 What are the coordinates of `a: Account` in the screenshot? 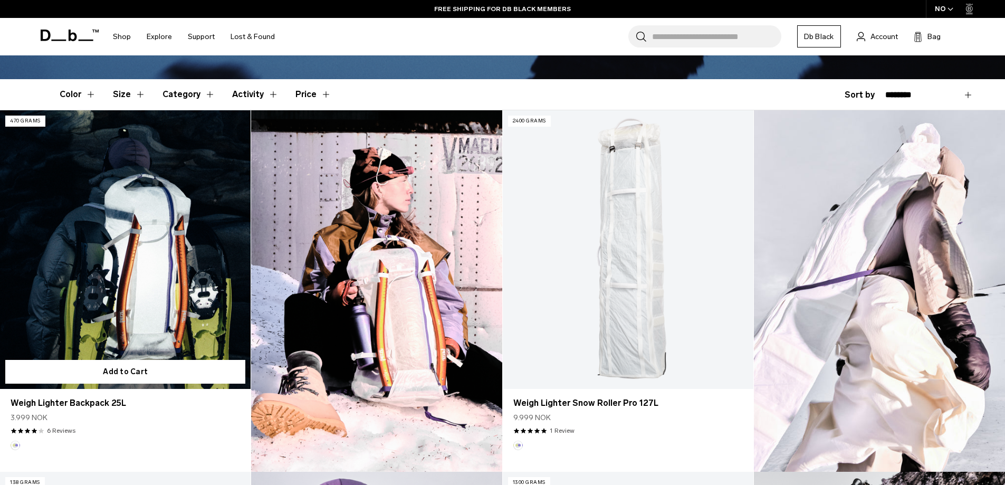 It's located at (877, 36).